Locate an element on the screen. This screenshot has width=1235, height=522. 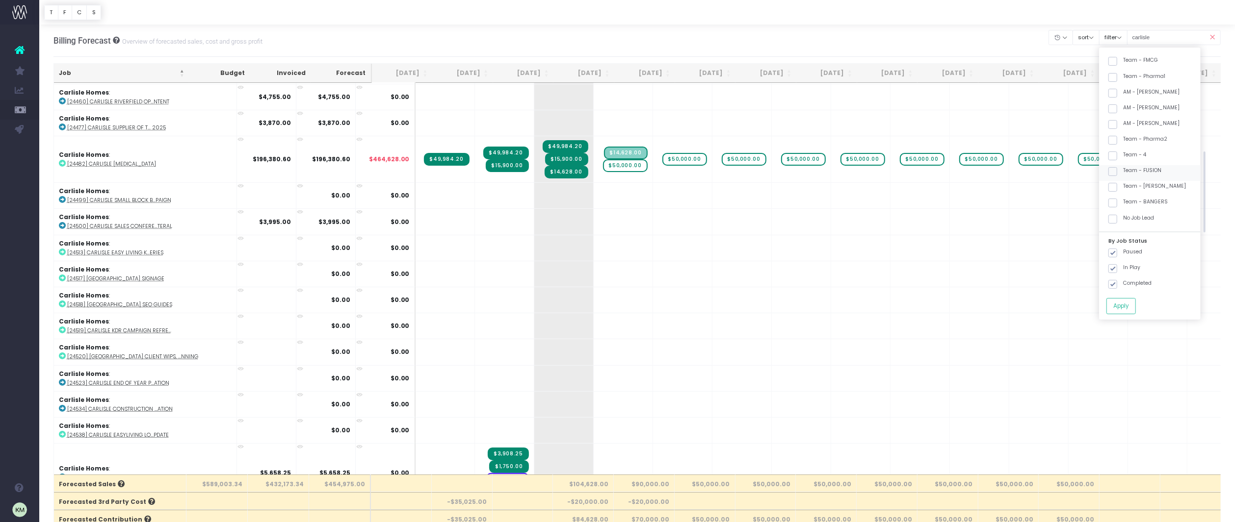
th: Dec 25: activate to sort column ascending is located at coordinates (705, 73).